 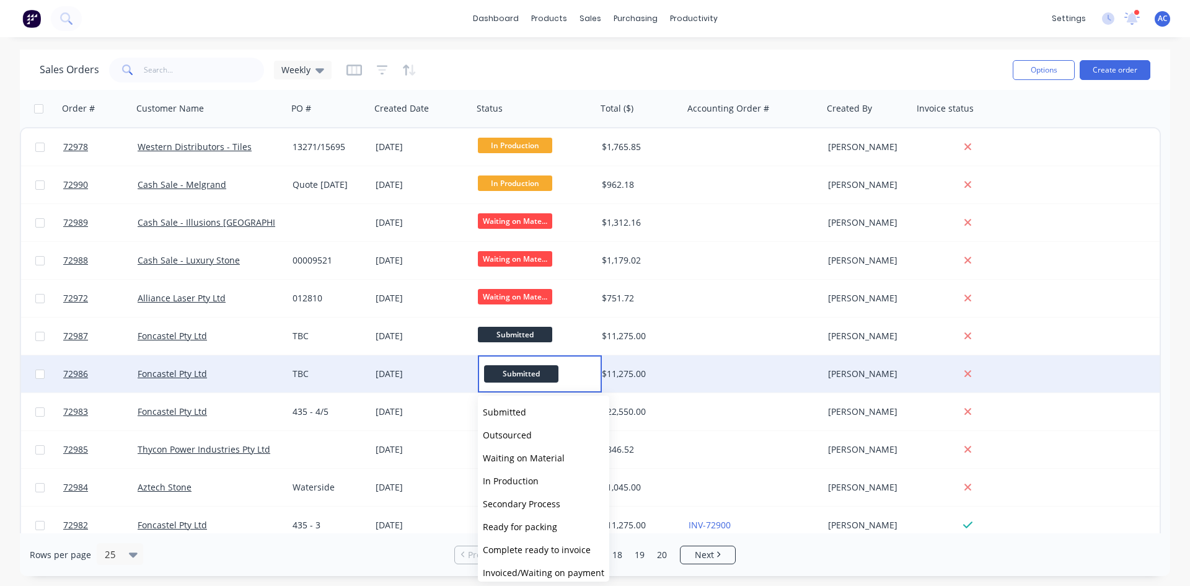 What do you see at coordinates (100, 260) in the screenshot?
I see `a: 72988` at bounding box center [100, 260].